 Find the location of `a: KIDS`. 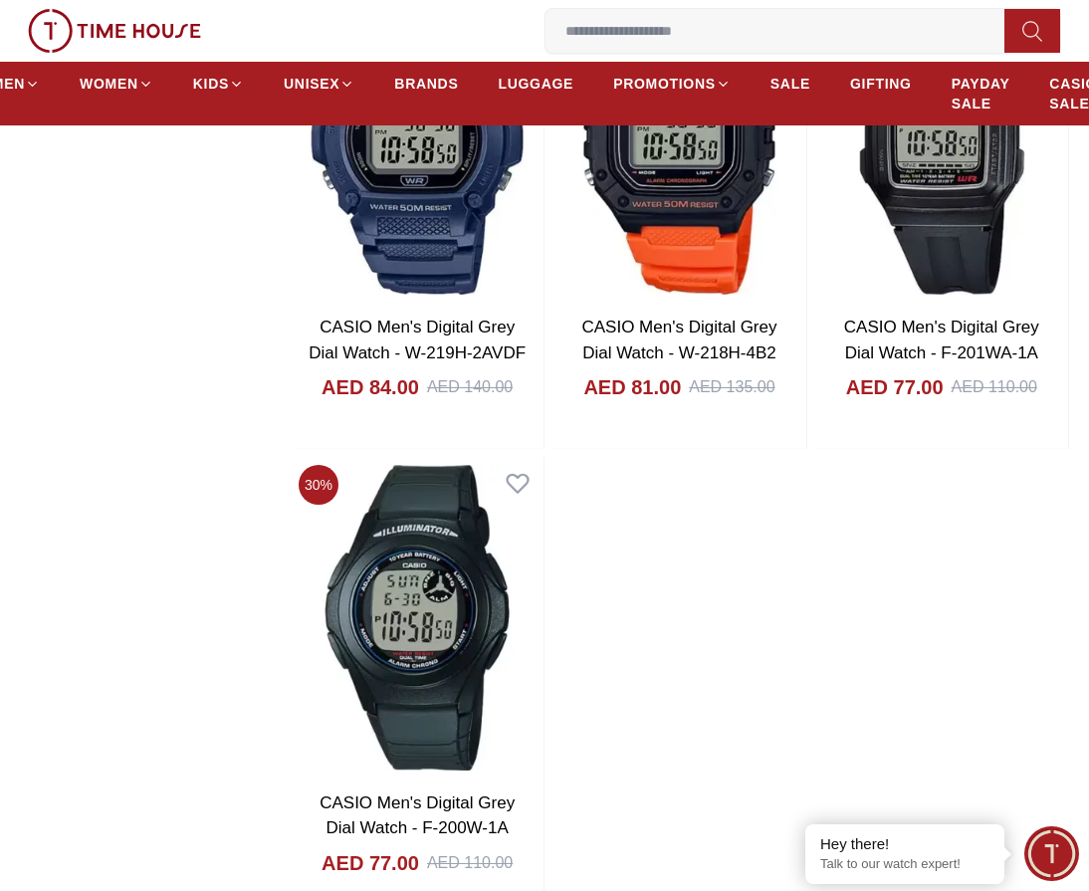

a: KIDS is located at coordinates (218, 84).